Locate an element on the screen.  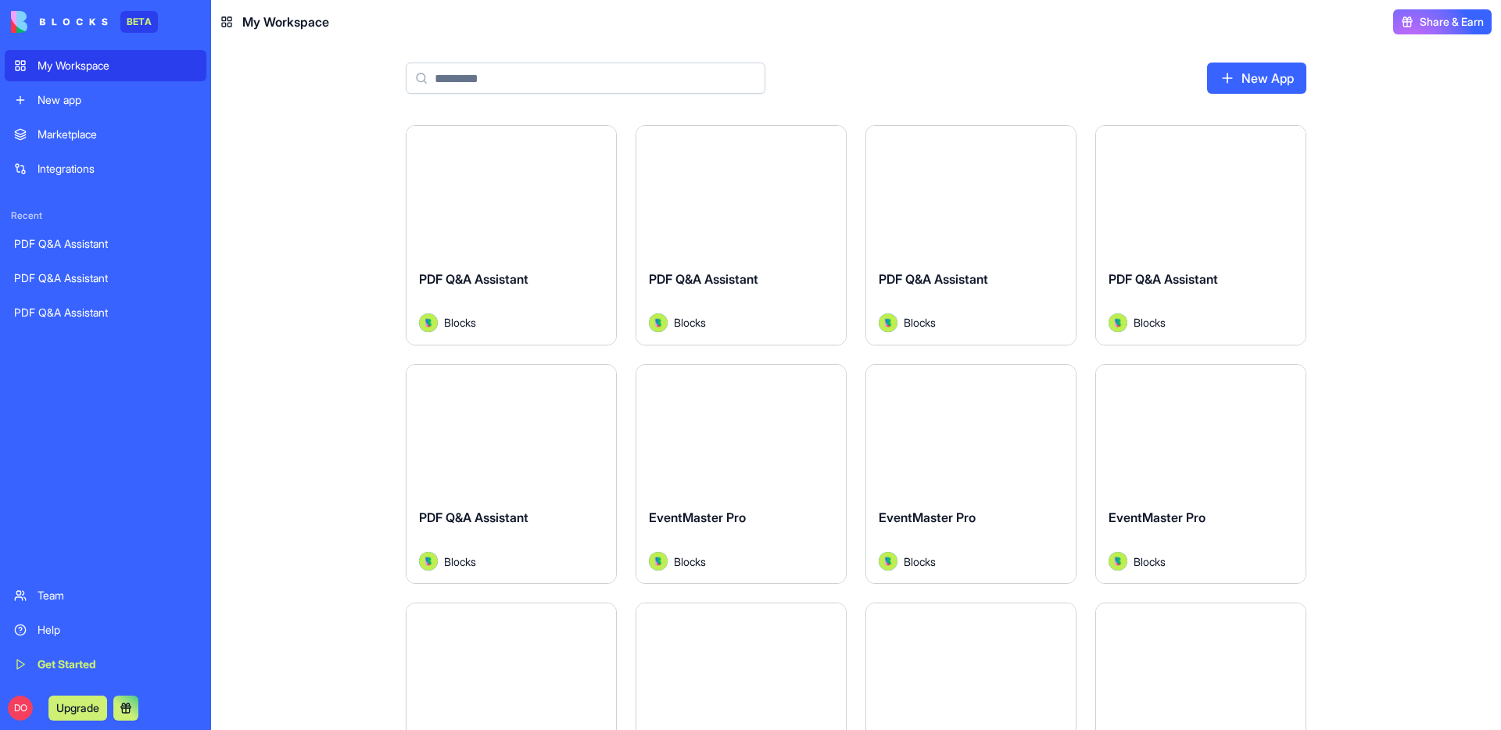
a: New App is located at coordinates (1257, 78).